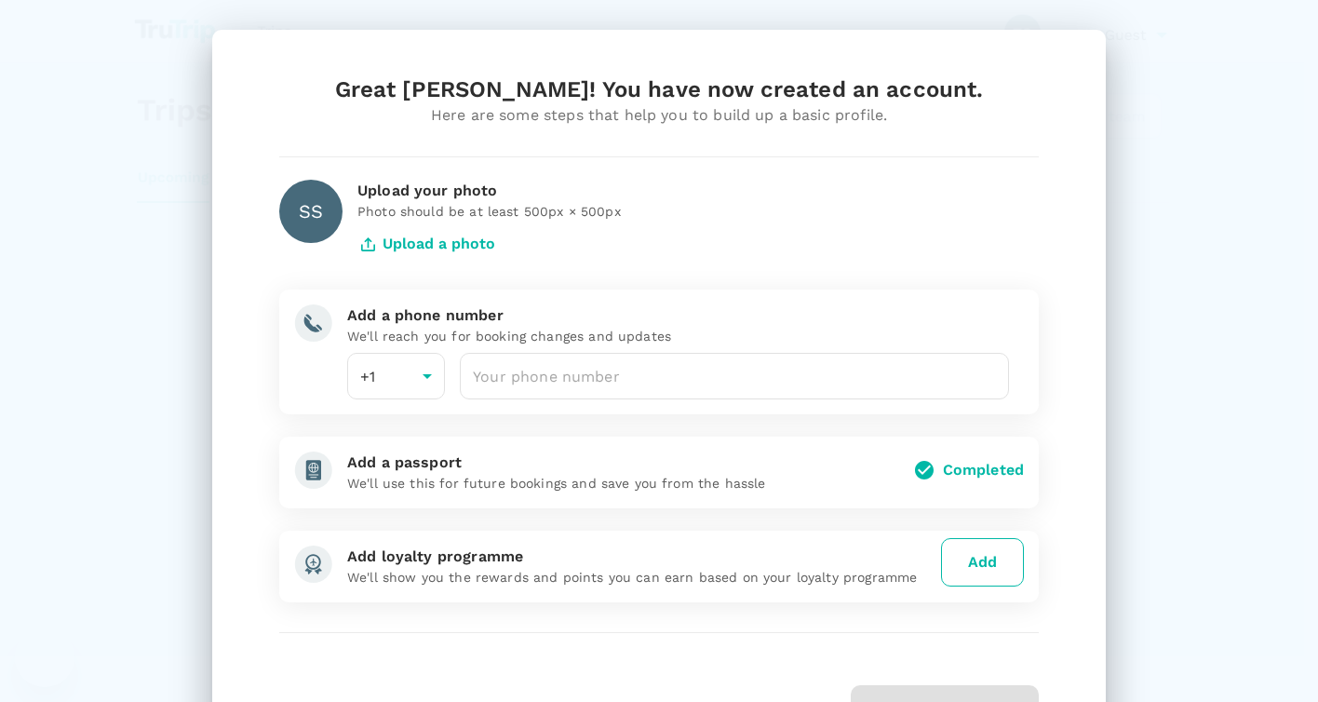 The width and height of the screenshot is (1318, 702). I want to click on button: Upload a photo, so click(426, 244).